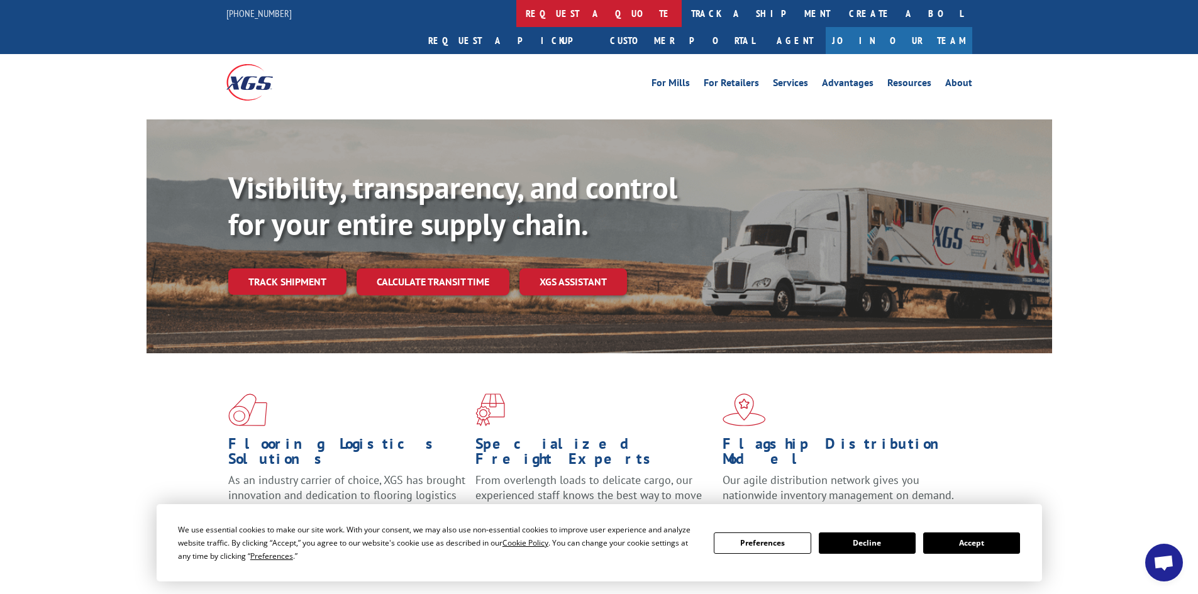 The height and width of the screenshot is (594, 1198). I want to click on span: Our agile distribution network gives you nationwide inventory management on demand., so click(839, 488).